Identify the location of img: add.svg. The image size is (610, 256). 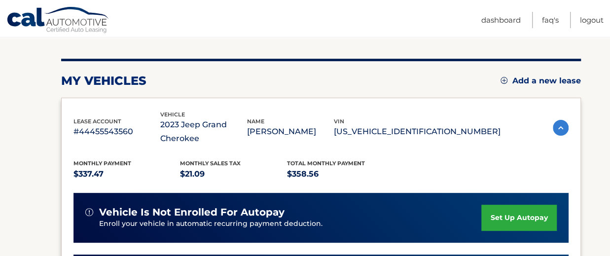
(504, 80).